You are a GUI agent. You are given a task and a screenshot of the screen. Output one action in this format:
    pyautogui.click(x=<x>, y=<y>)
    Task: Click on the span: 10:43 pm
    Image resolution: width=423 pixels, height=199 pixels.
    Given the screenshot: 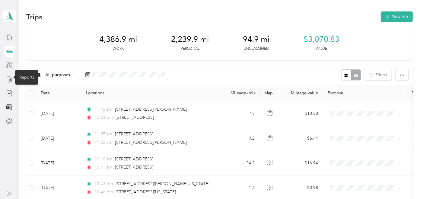 What is the action you would take?
    pyautogui.click(x=103, y=184)
    